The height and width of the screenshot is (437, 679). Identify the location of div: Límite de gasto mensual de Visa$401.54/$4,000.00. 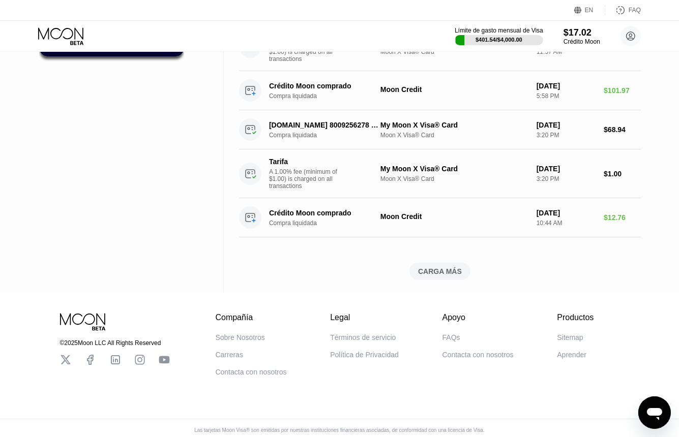
(499, 36).